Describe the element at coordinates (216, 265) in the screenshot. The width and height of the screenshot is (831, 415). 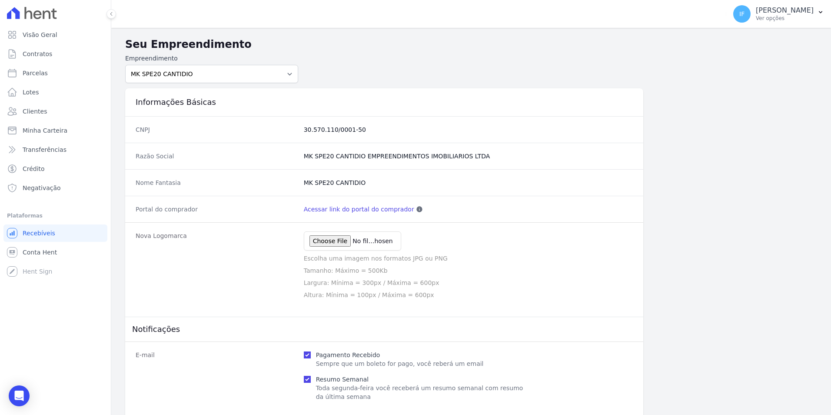
I see `dt: Nova Logomarca` at that location.